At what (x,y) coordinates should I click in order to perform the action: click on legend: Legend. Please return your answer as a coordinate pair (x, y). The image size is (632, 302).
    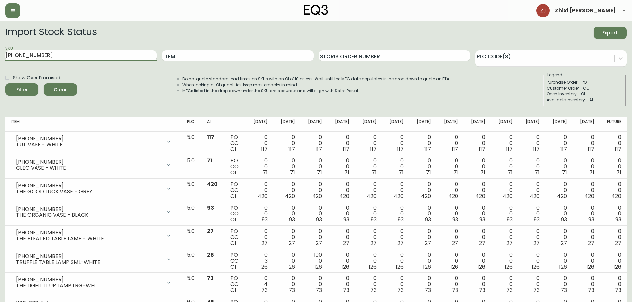
    Looking at the image, I should click on (554, 75).